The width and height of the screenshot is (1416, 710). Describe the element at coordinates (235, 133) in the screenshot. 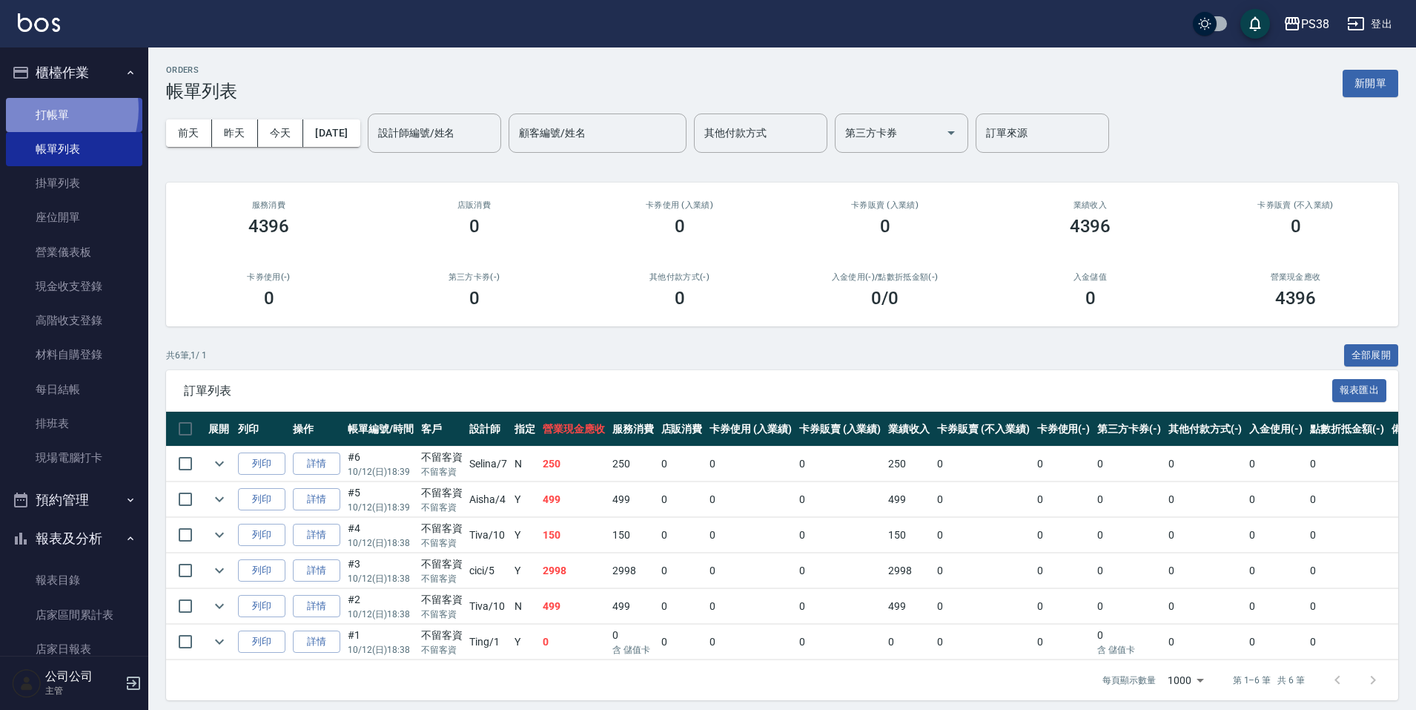

I see `button: 昨天` at that location.